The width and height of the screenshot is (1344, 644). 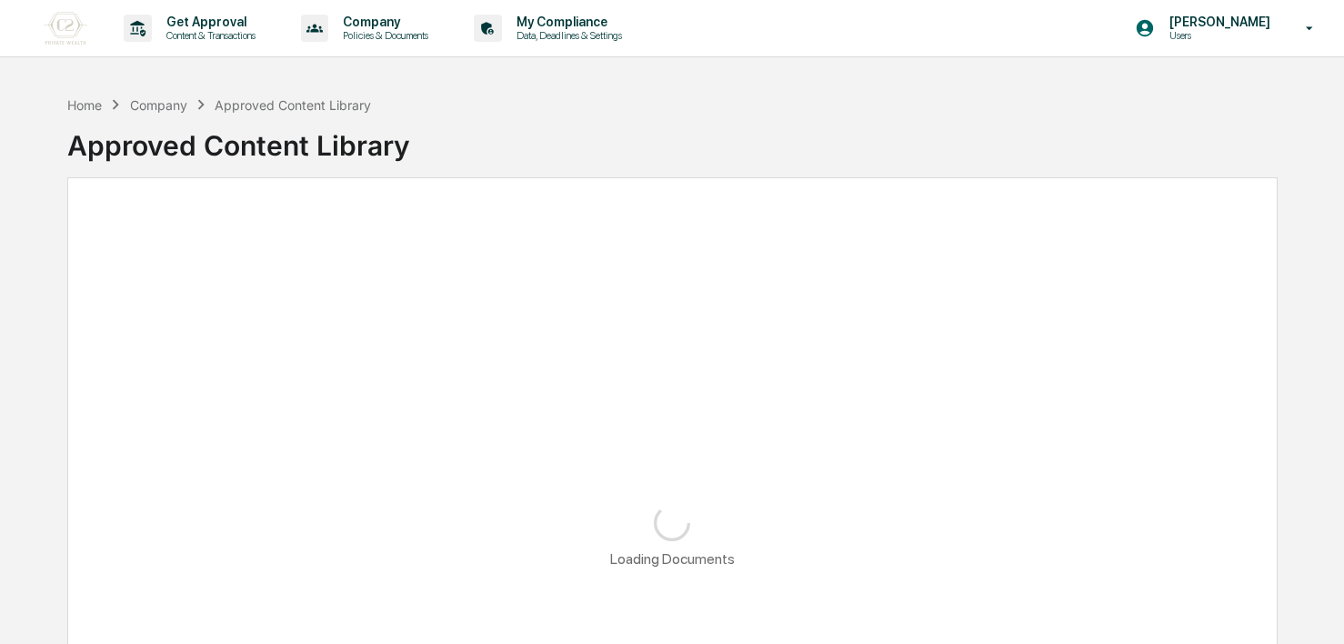 What do you see at coordinates (672, 558) in the screenshot?
I see `div: Loading Documents` at bounding box center [672, 558].